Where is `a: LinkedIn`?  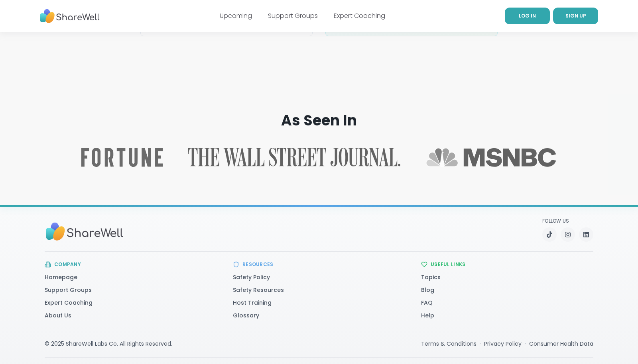
a: LinkedIn is located at coordinates (586, 235).